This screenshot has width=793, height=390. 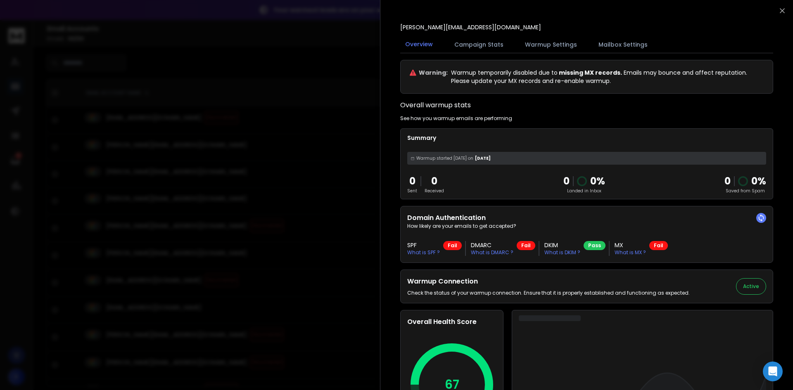 I want to click on p: What is MX ?, so click(x=630, y=253).